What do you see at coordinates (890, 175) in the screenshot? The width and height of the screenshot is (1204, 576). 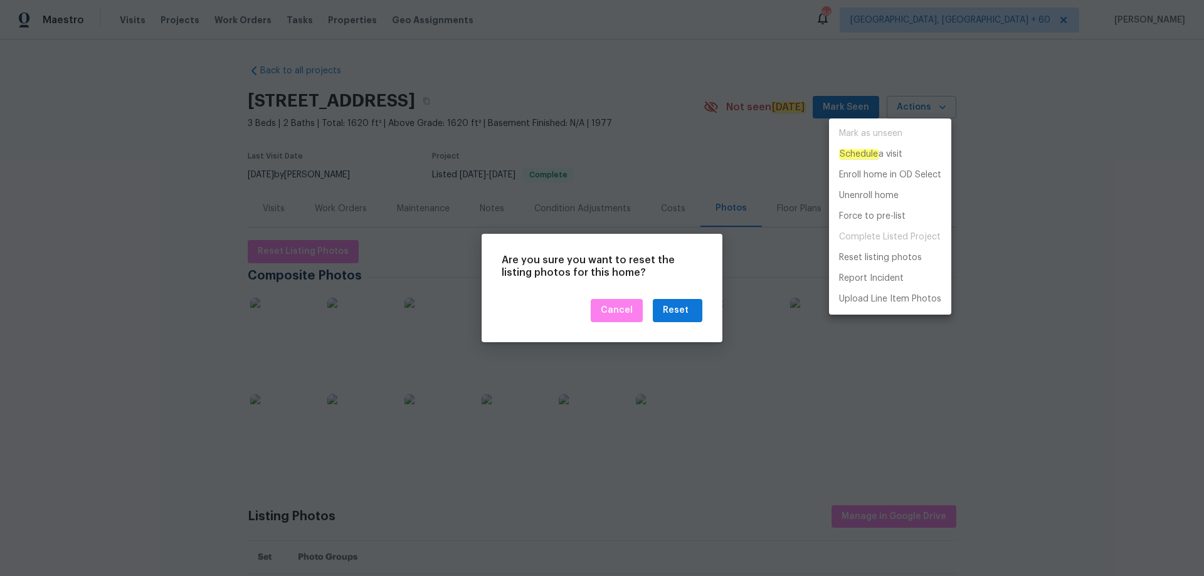 I see `p: Enroll home in OD Select` at bounding box center [890, 175].